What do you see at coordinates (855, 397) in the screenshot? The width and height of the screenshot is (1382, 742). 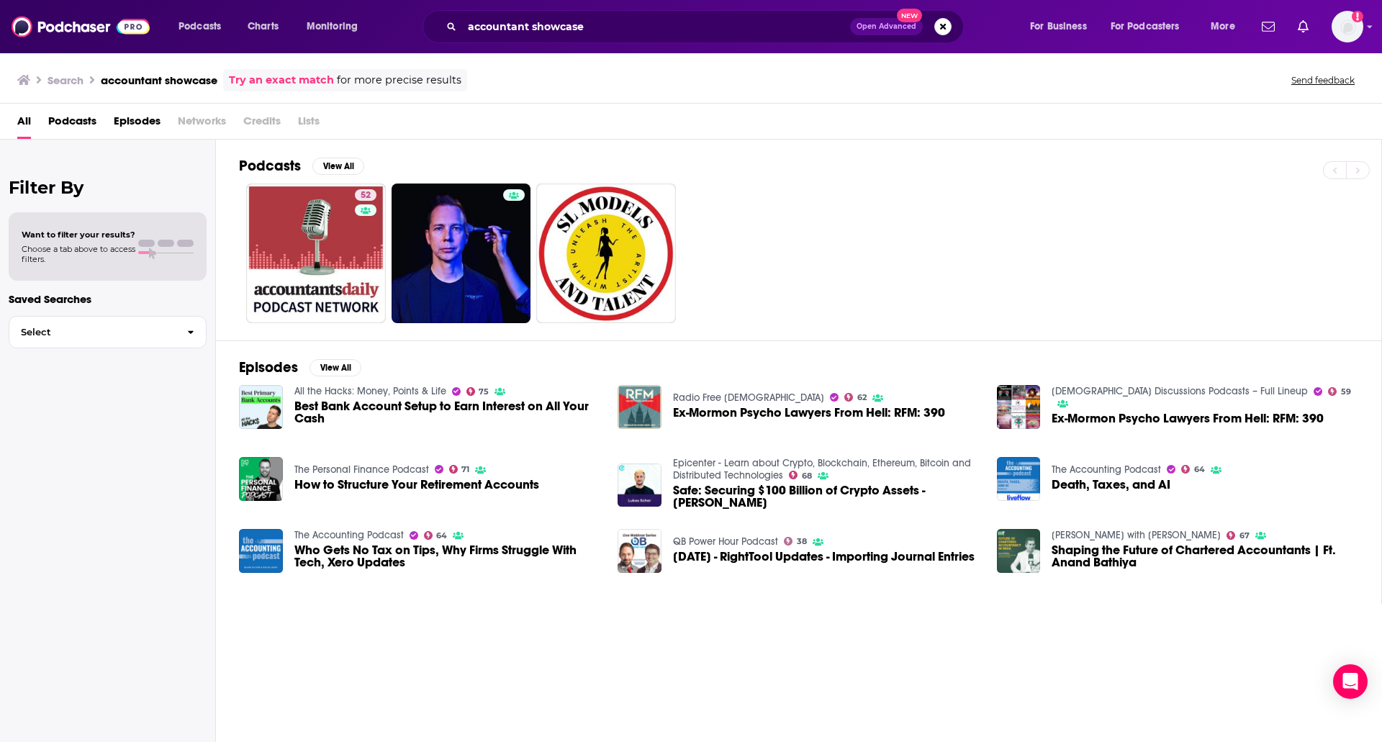 I see `a: 62` at bounding box center [855, 397].